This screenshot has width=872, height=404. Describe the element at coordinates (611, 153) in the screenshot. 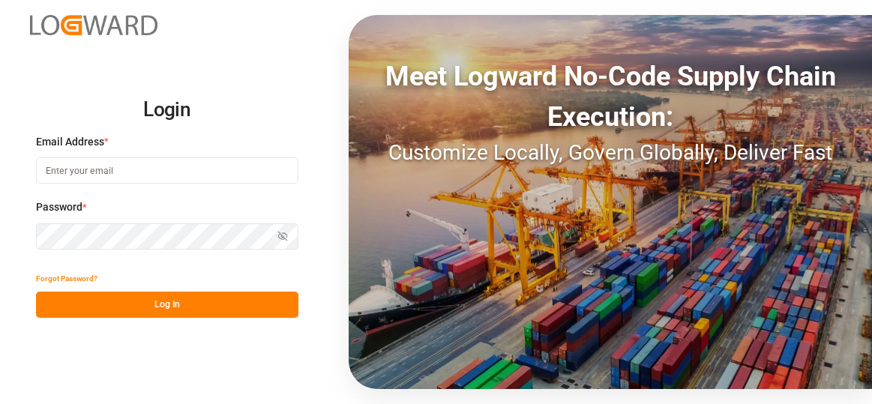

I see `div: Customize Locally, Govern Globally, Deliver Fast` at that location.